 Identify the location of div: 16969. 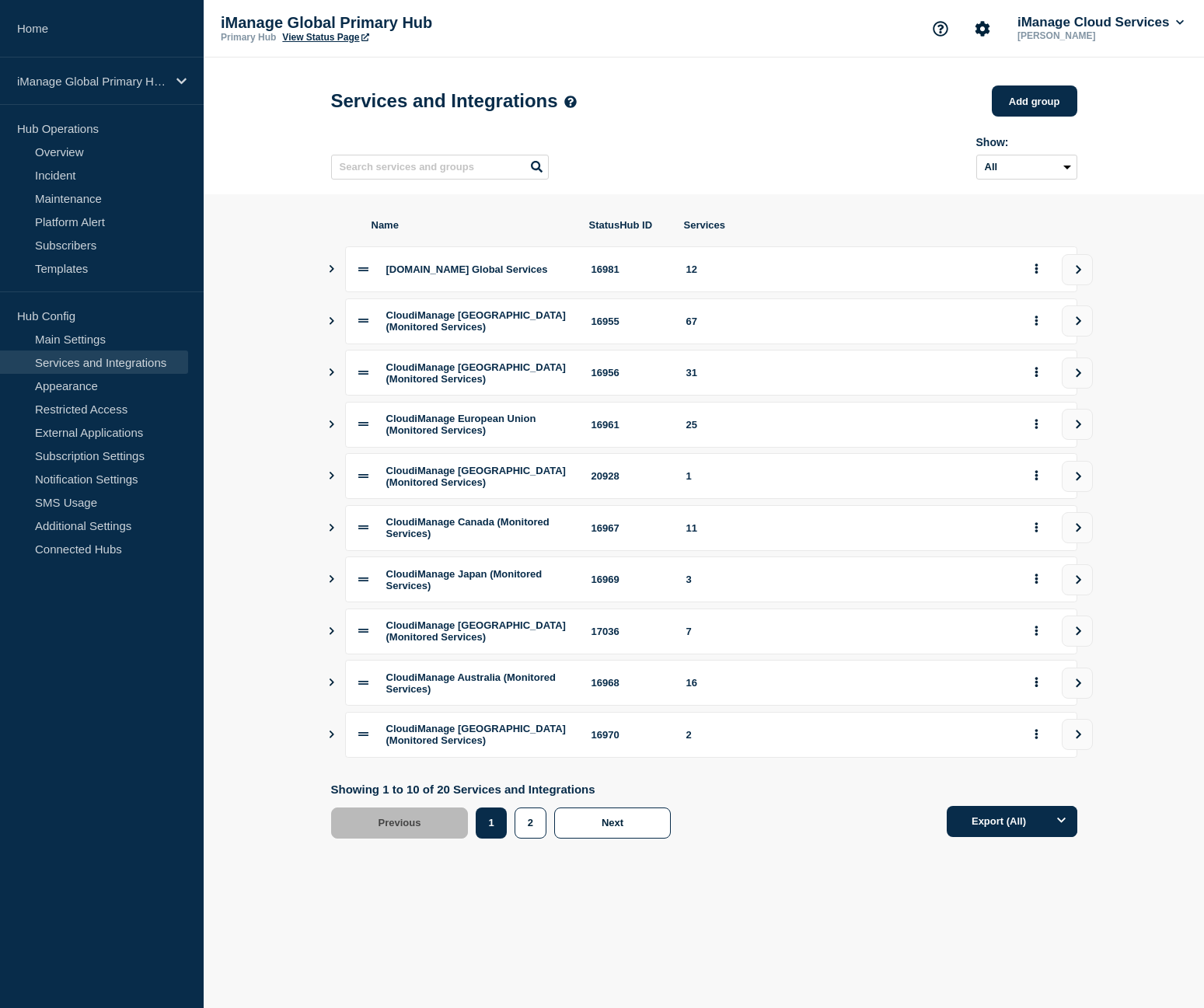
(629, 579).